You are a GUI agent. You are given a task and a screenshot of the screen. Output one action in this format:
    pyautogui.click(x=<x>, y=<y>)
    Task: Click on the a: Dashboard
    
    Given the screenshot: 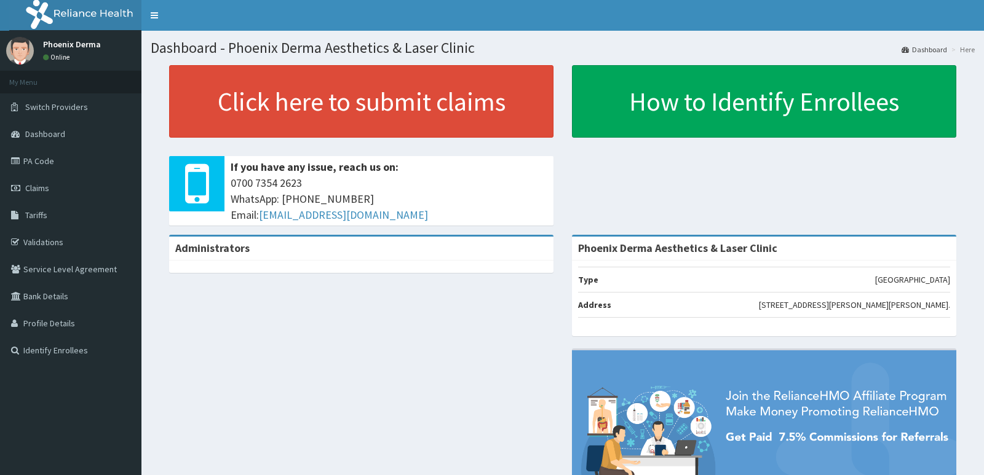 What is the action you would take?
    pyautogui.click(x=924, y=49)
    